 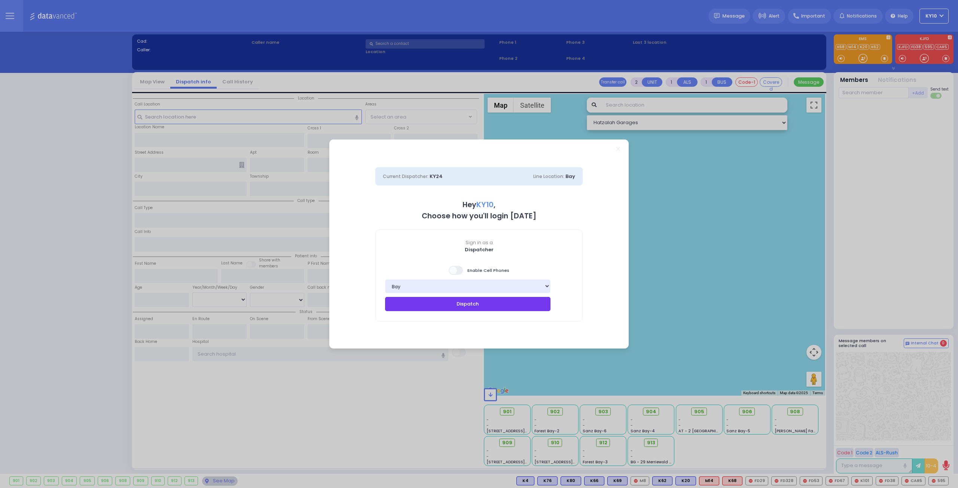 What do you see at coordinates (406, 176) in the screenshot?
I see `span: Current Dispatcher:` at bounding box center [406, 176].